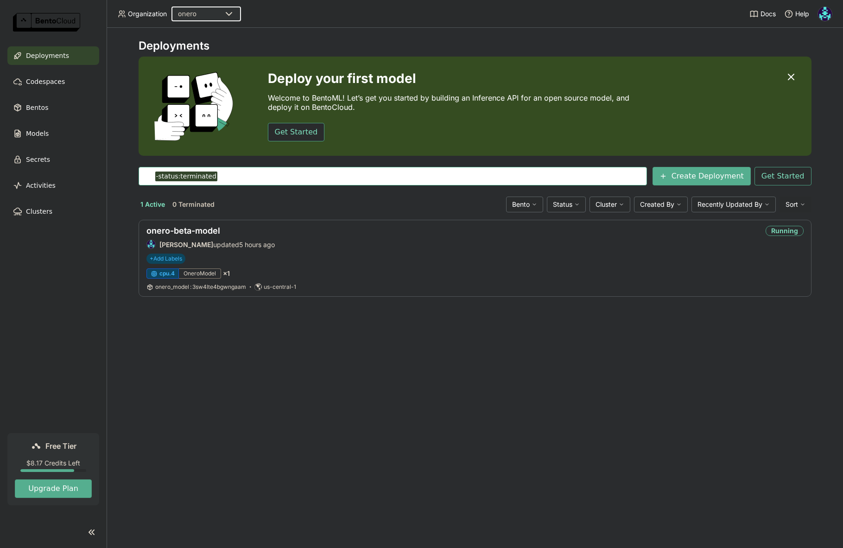 Image resolution: width=843 pixels, height=548 pixels. I want to click on div: Help, so click(797, 14).